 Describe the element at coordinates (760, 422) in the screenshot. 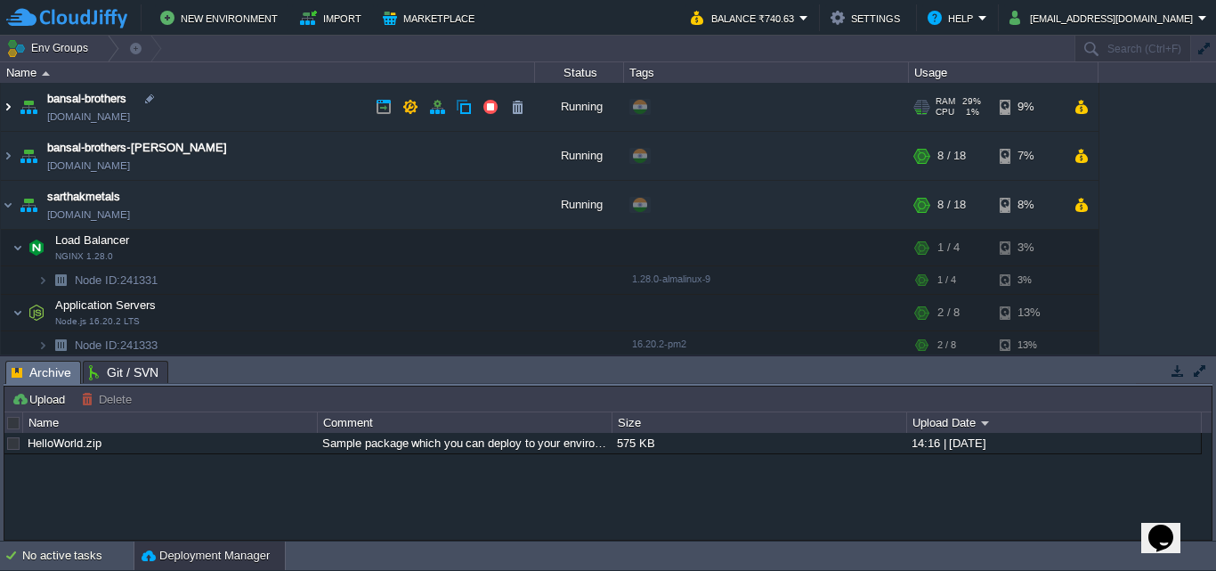

I see `div: Size` at that location.